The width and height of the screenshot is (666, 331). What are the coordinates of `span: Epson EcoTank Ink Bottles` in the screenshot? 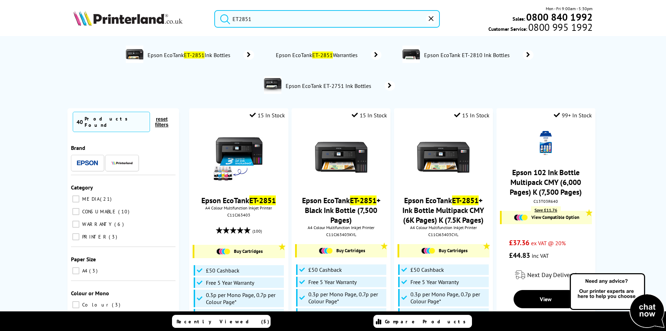 It's located at (190, 55).